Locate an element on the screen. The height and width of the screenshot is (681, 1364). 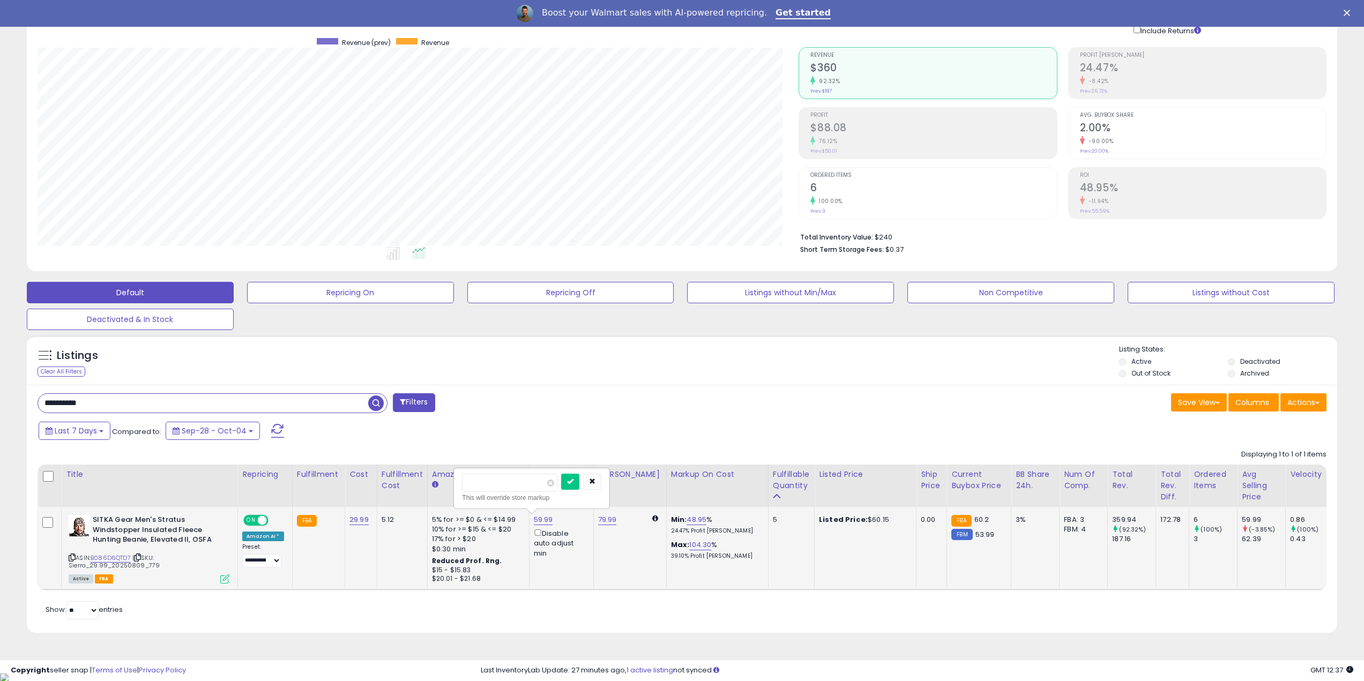
small: 76.12% is located at coordinates (826, 141).